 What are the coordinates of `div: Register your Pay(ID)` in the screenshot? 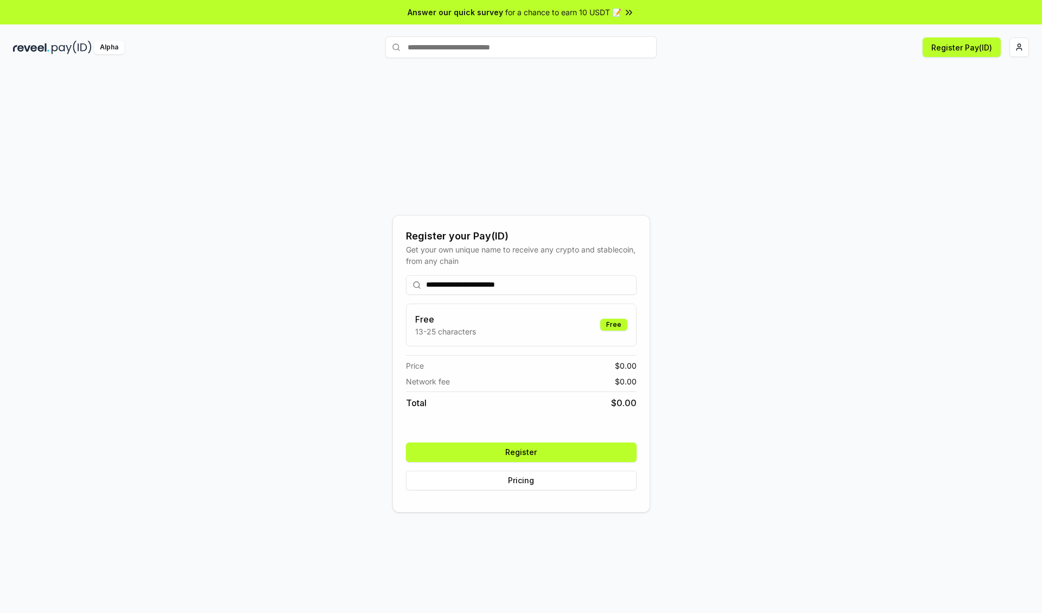 It's located at (521, 236).